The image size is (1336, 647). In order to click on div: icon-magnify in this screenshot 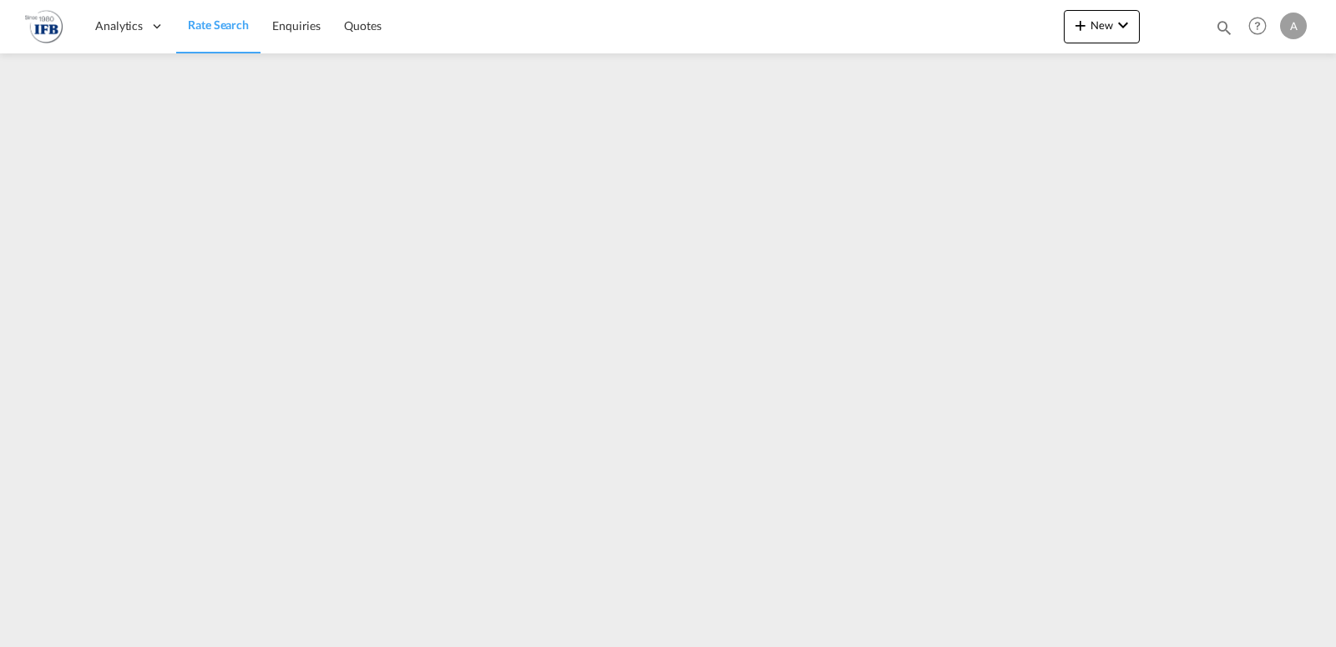, I will do `click(1224, 31)`.